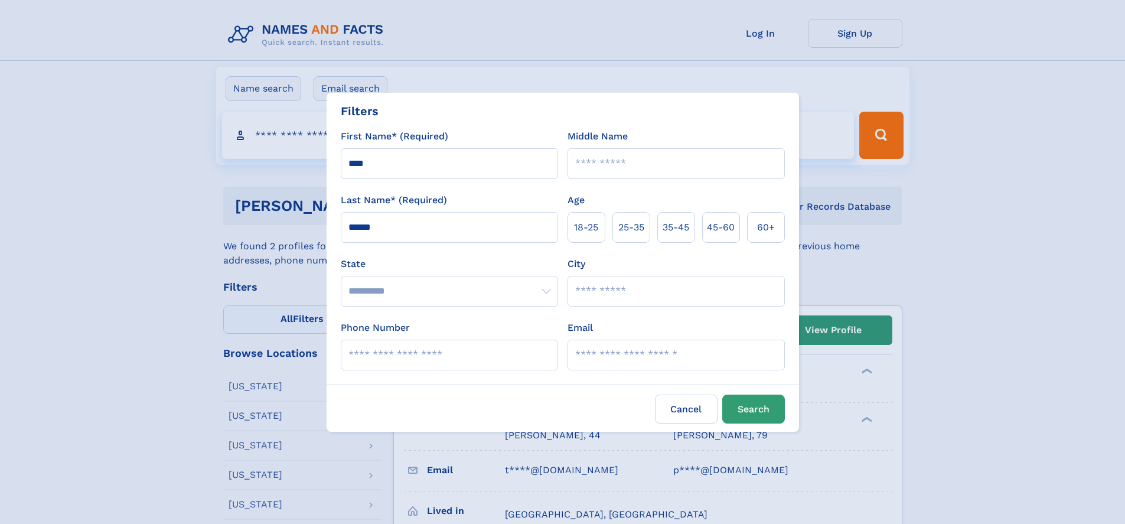  What do you see at coordinates (576, 200) in the screenshot?
I see `label: Age` at bounding box center [576, 200].